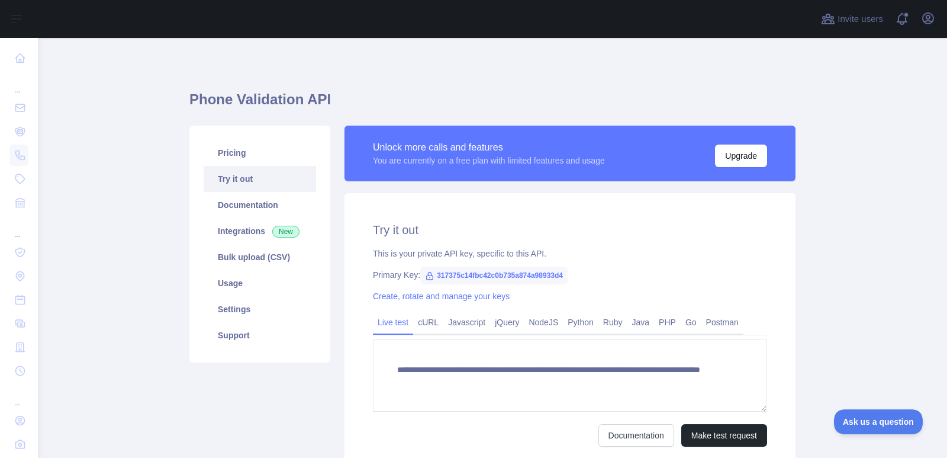 Image resolution: width=947 pixels, height=458 pixels. Describe the element at coordinates (507, 322) in the screenshot. I see `a: jQuery` at that location.